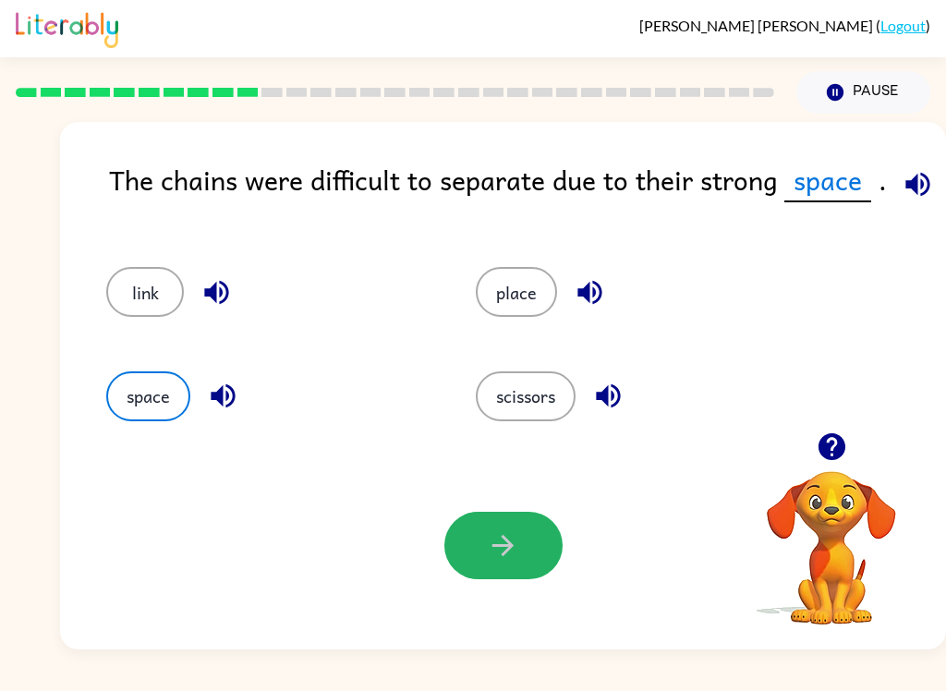  I want to click on button: link, so click(145, 292).